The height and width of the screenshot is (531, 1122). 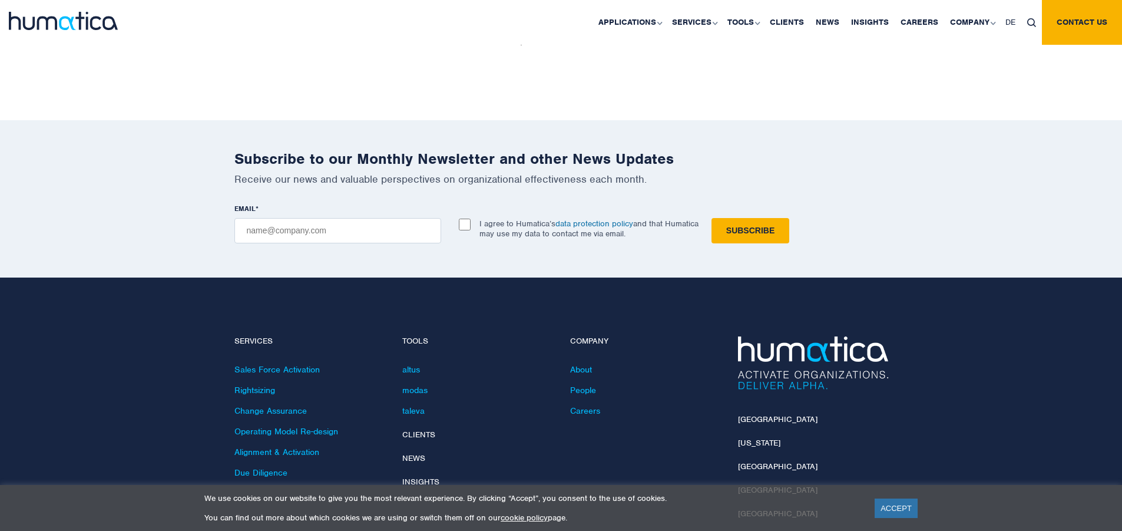 What do you see at coordinates (524, 517) in the screenshot?
I see `a: cookie policy` at bounding box center [524, 517].